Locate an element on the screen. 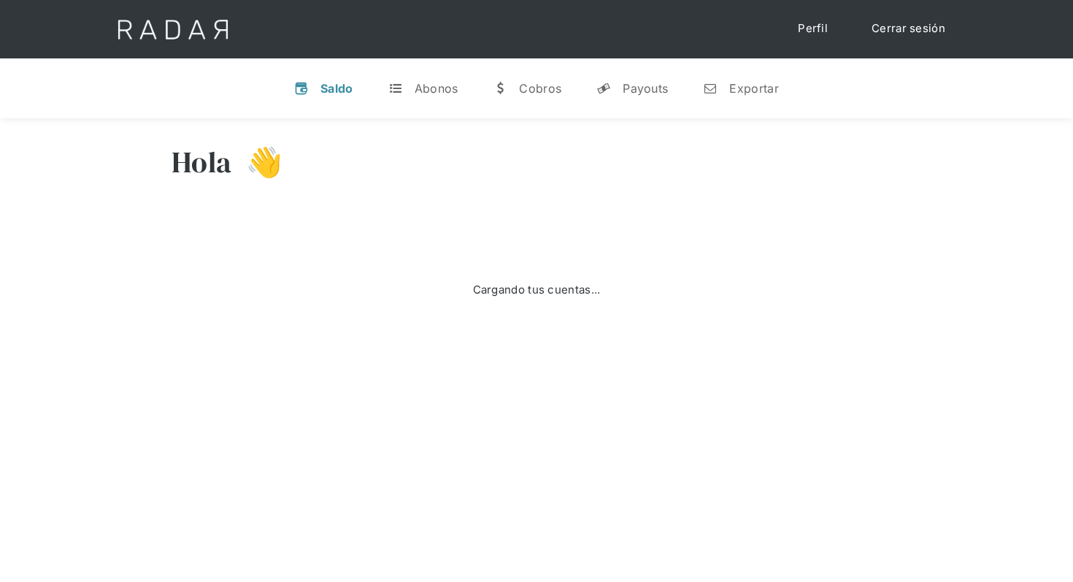 This screenshot has width=1073, height=582. a: Perfil is located at coordinates (812, 28).